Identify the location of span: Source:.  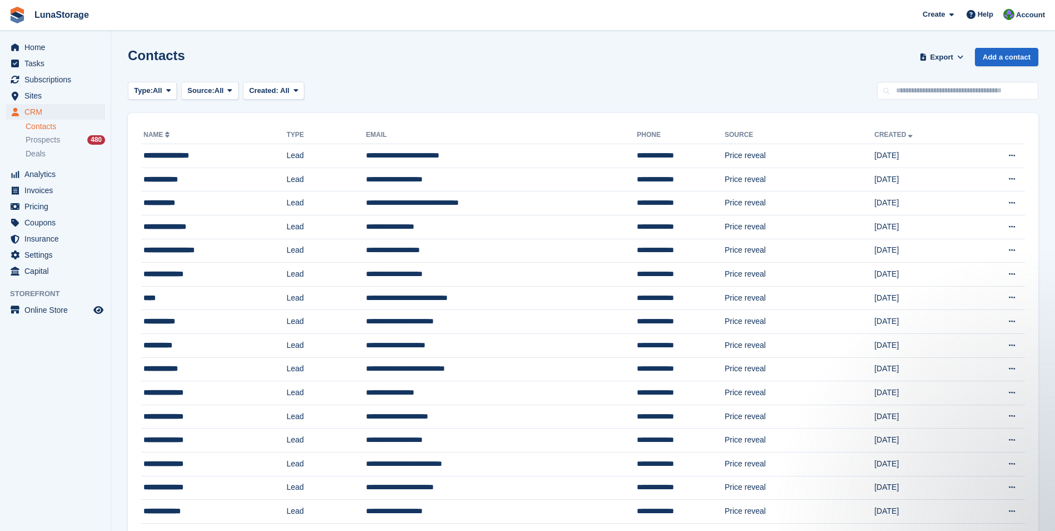
(201, 91).